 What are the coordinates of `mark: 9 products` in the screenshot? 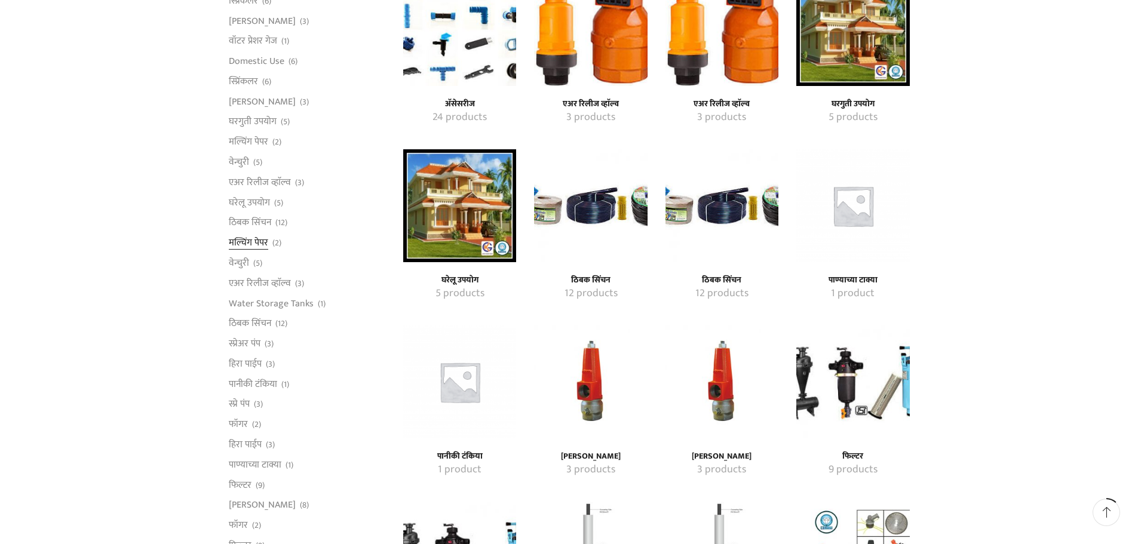 It's located at (853, 470).